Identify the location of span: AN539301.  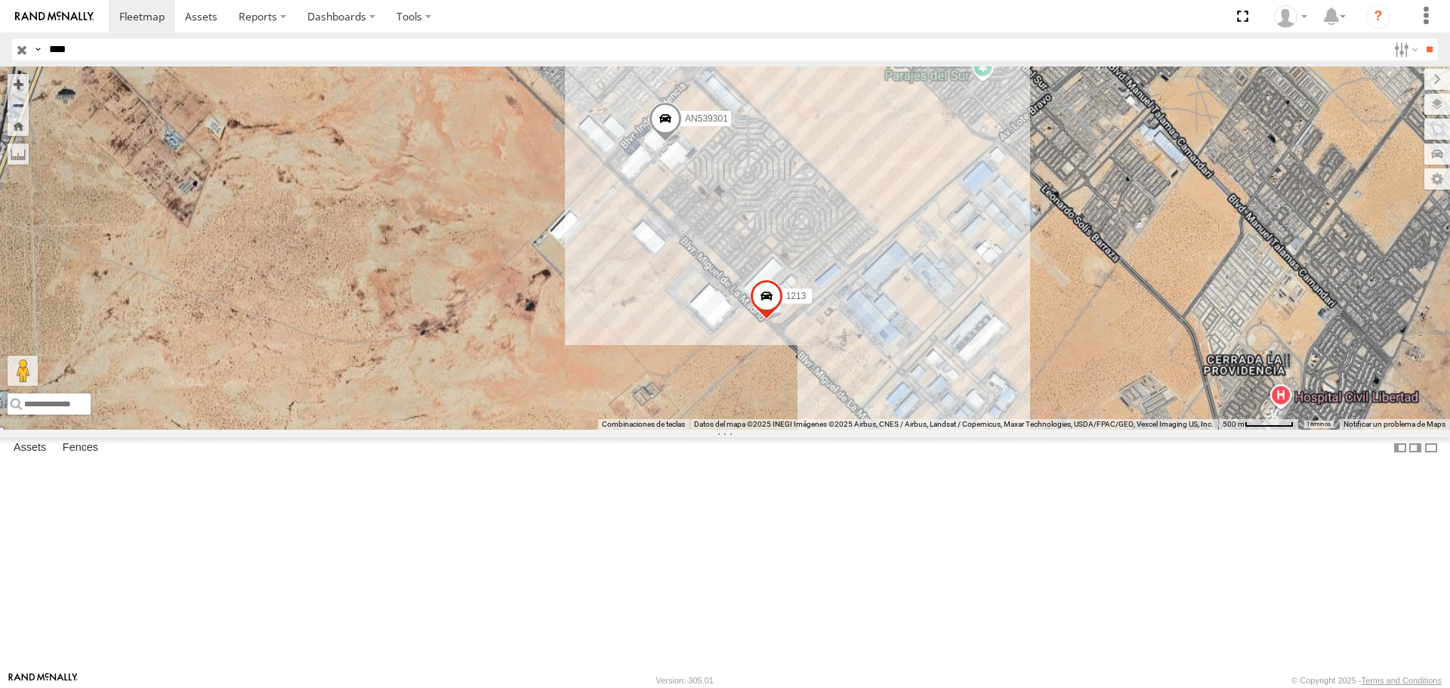
(706, 119).